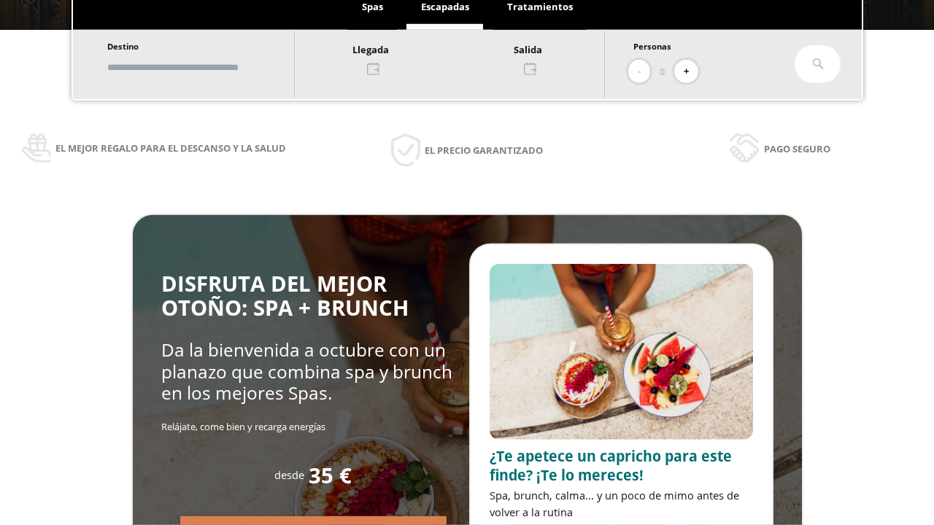  What do you see at coordinates (306, 371) in the screenshot?
I see `span: Da la bienvenida a octubre con un planazo que combina spa y brunch en los mejores Spas.` at bounding box center [306, 371].